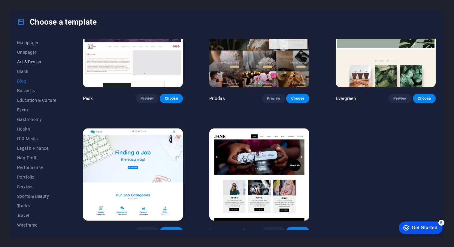 This screenshot has width=454, height=247. I want to click on p: Priodas, so click(217, 98).